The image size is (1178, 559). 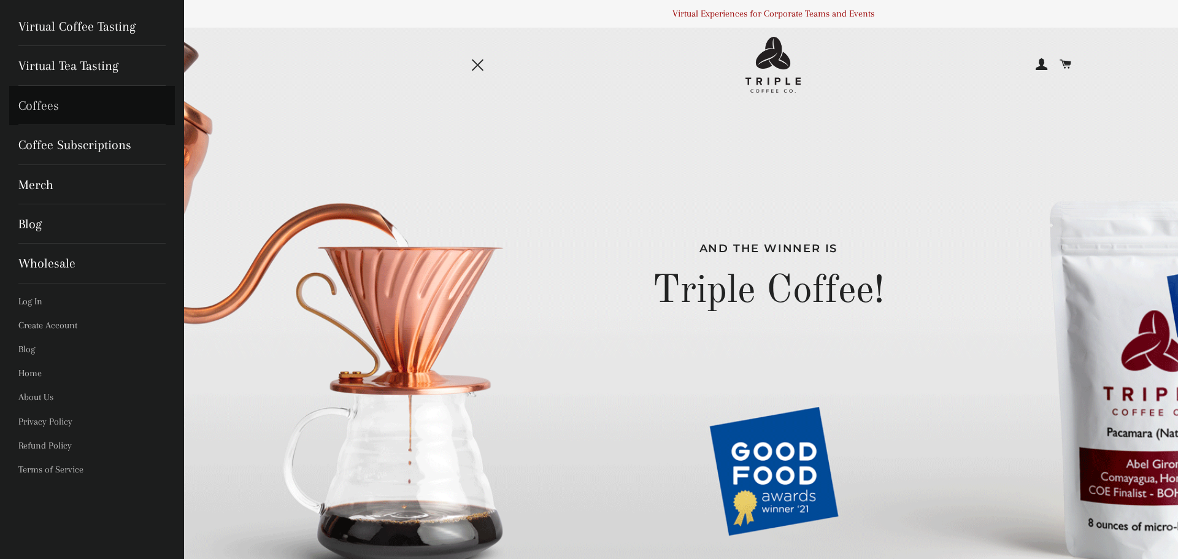 What do you see at coordinates (92, 469) in the screenshot?
I see `a: Terms of Service` at bounding box center [92, 469].